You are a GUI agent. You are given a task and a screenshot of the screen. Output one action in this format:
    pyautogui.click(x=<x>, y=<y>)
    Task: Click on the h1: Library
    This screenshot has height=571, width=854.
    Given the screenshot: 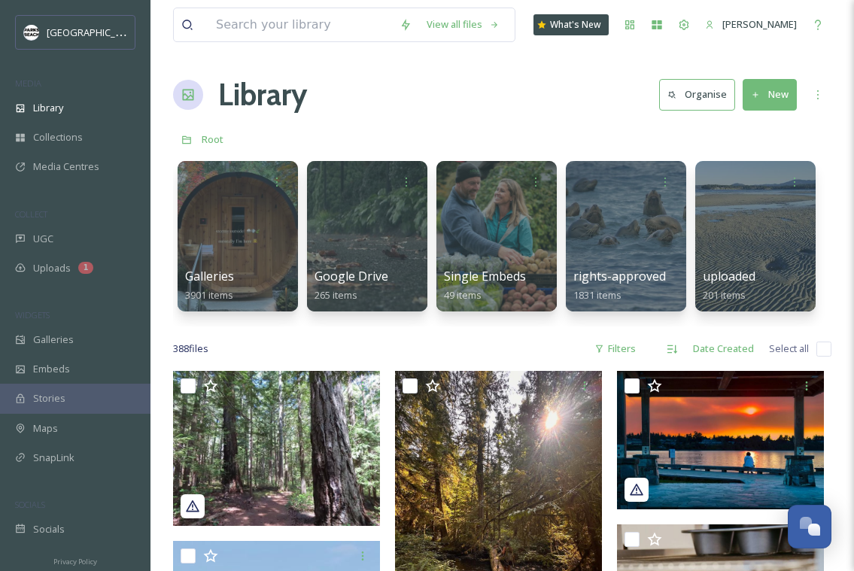 What is the action you would take?
    pyautogui.click(x=262, y=95)
    